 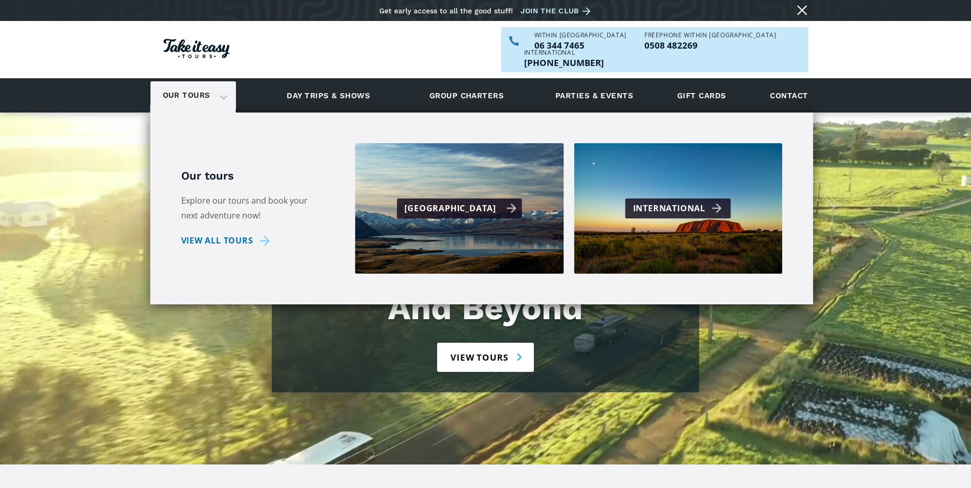 I want to click on p: Explore our tours and book your next adventure now!, so click(x=253, y=208).